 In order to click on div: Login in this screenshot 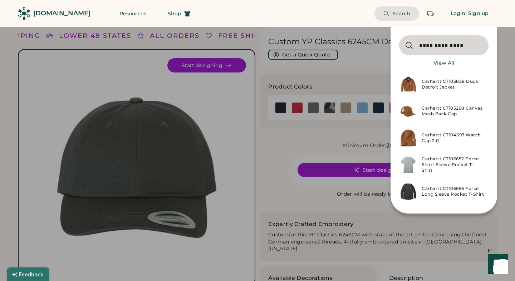, I will do `click(458, 14)`.